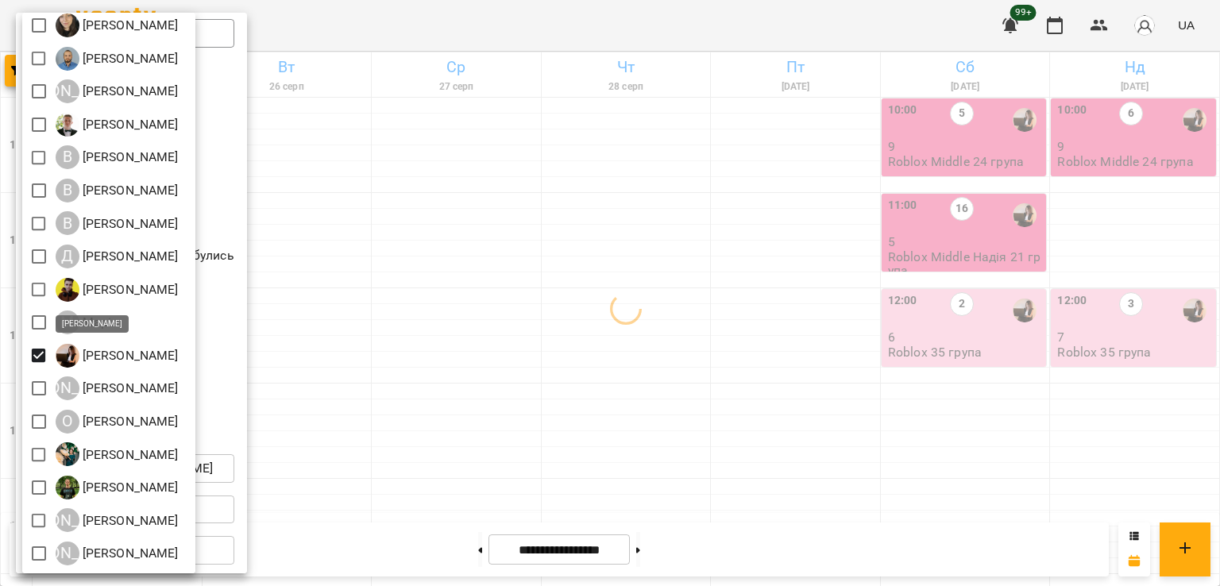 The width and height of the screenshot is (1220, 586). Describe the element at coordinates (67, 422) in the screenshot. I see `div: О` at that location.